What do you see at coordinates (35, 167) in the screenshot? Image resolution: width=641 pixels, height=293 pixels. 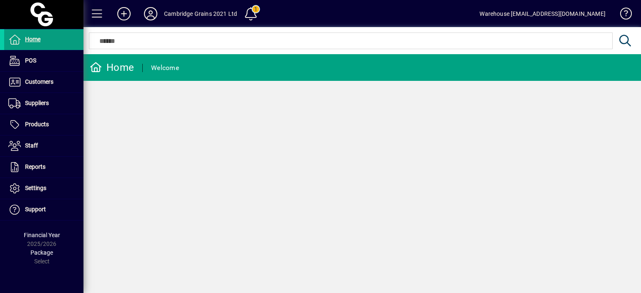 I see `span: Reports` at bounding box center [35, 167].